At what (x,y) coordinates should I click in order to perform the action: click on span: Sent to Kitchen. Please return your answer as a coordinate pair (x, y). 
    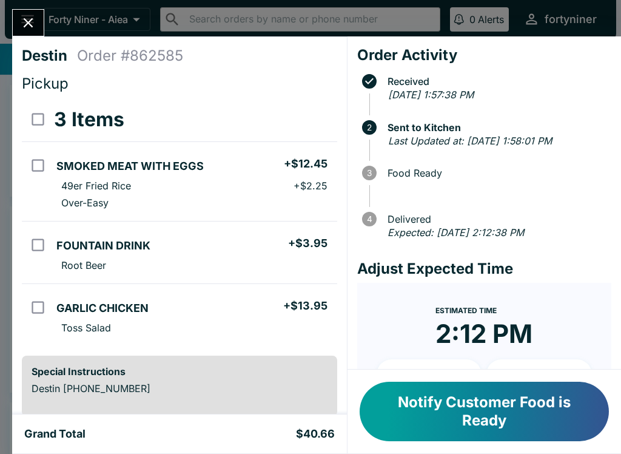
    Looking at the image, I should click on (496, 127).